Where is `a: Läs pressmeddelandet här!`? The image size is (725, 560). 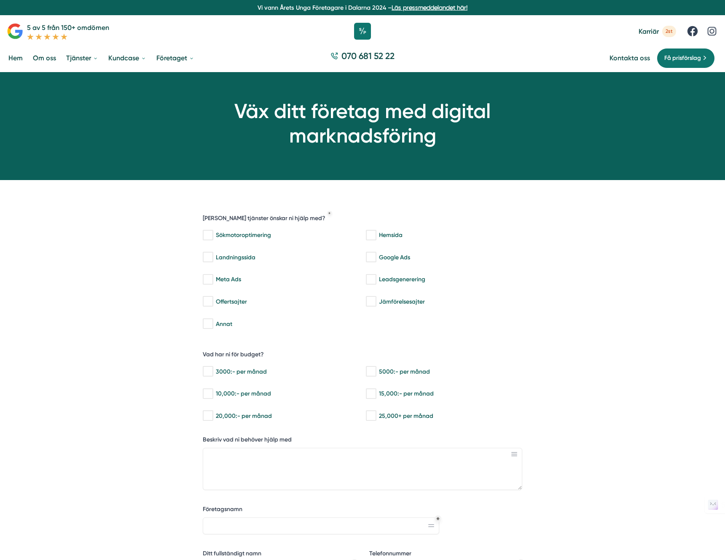
a: Läs pressmeddelandet här! is located at coordinates (430, 8).